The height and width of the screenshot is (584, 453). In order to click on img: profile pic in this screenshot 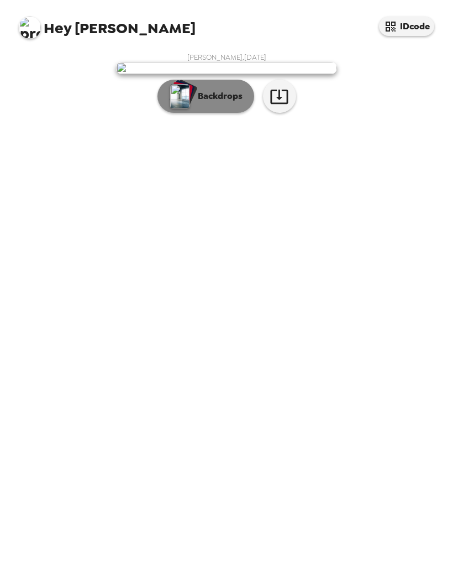, I will do `click(30, 28)`.